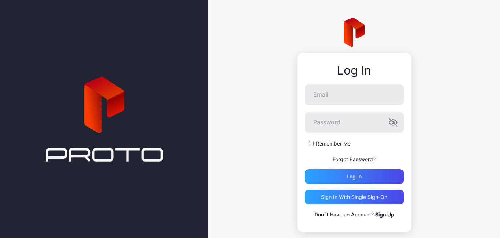 The width and height of the screenshot is (500, 238). Describe the element at coordinates (354, 177) in the screenshot. I see `div: Log in` at that location.